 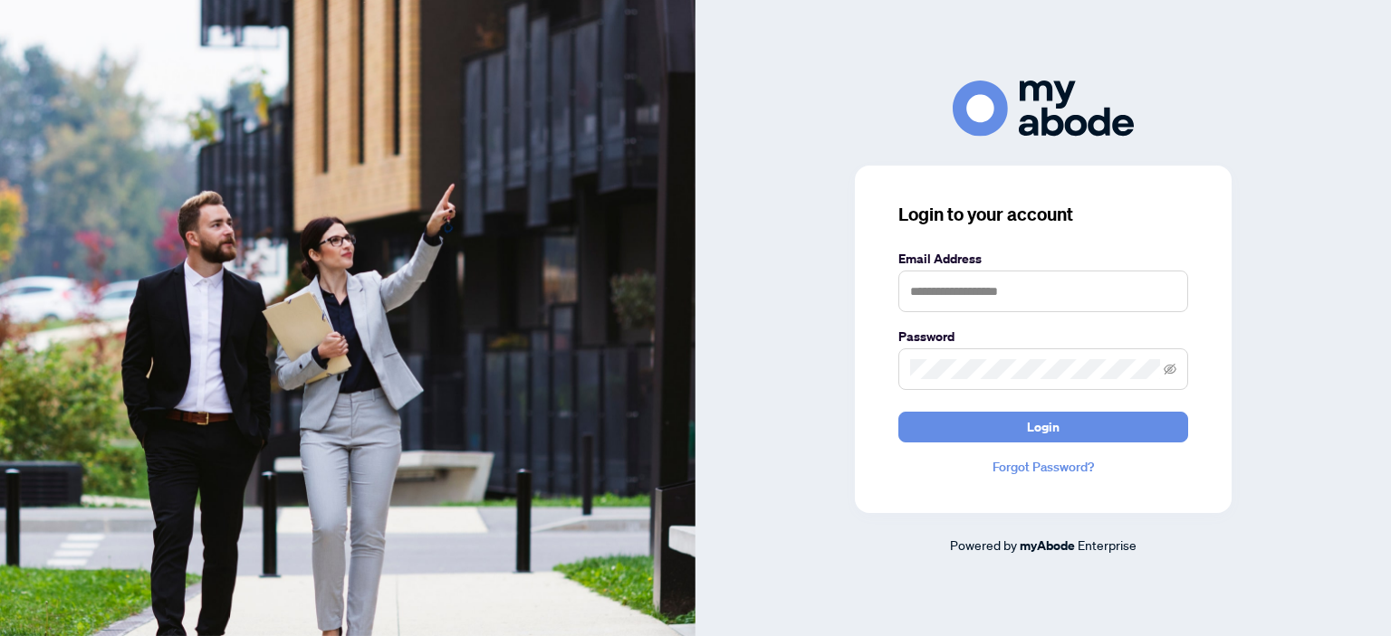 What do you see at coordinates (1106, 545) in the screenshot?
I see `span: Enterprise` at bounding box center [1106, 545].